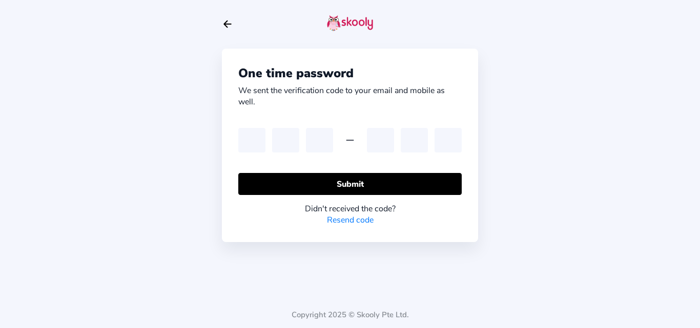  Describe the element at coordinates (227, 24) in the screenshot. I see `button: arrow back outline` at that location.